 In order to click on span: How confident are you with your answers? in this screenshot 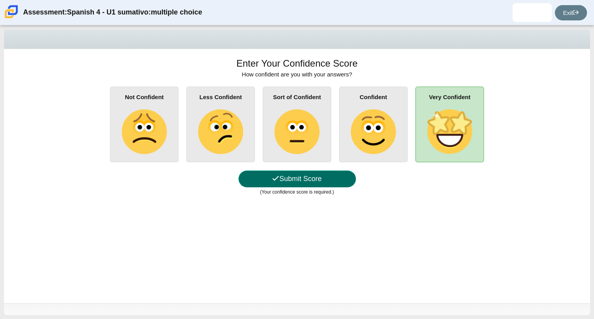, I will do `click(297, 74)`.